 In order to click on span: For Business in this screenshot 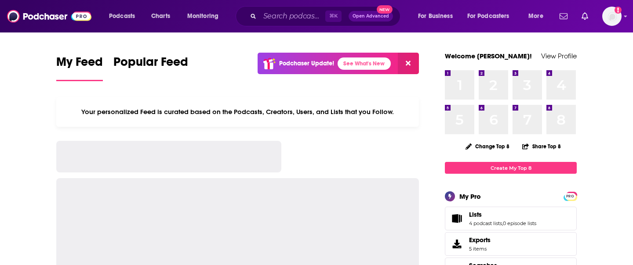, I will do `click(435, 16)`.